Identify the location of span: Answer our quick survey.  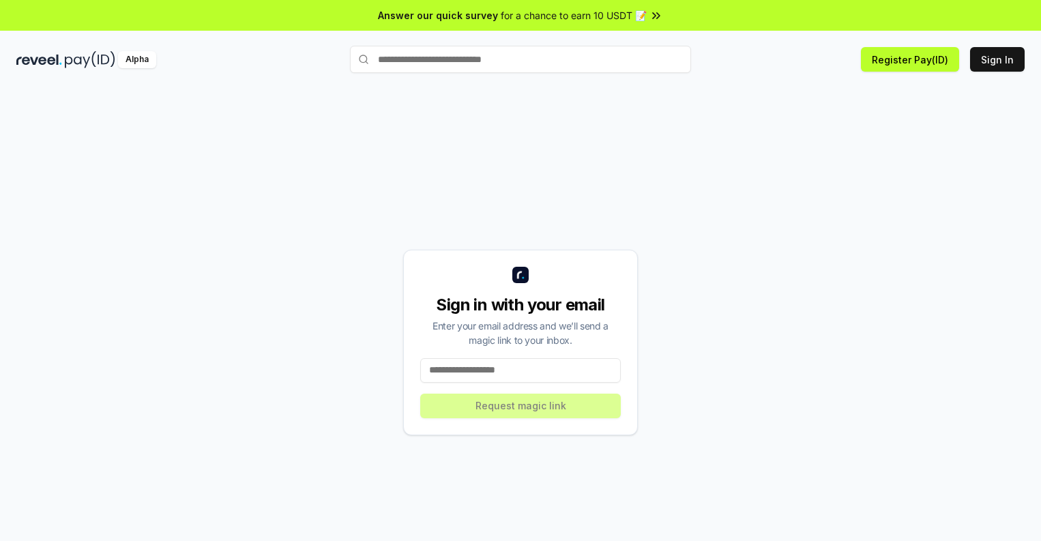
(438, 15).